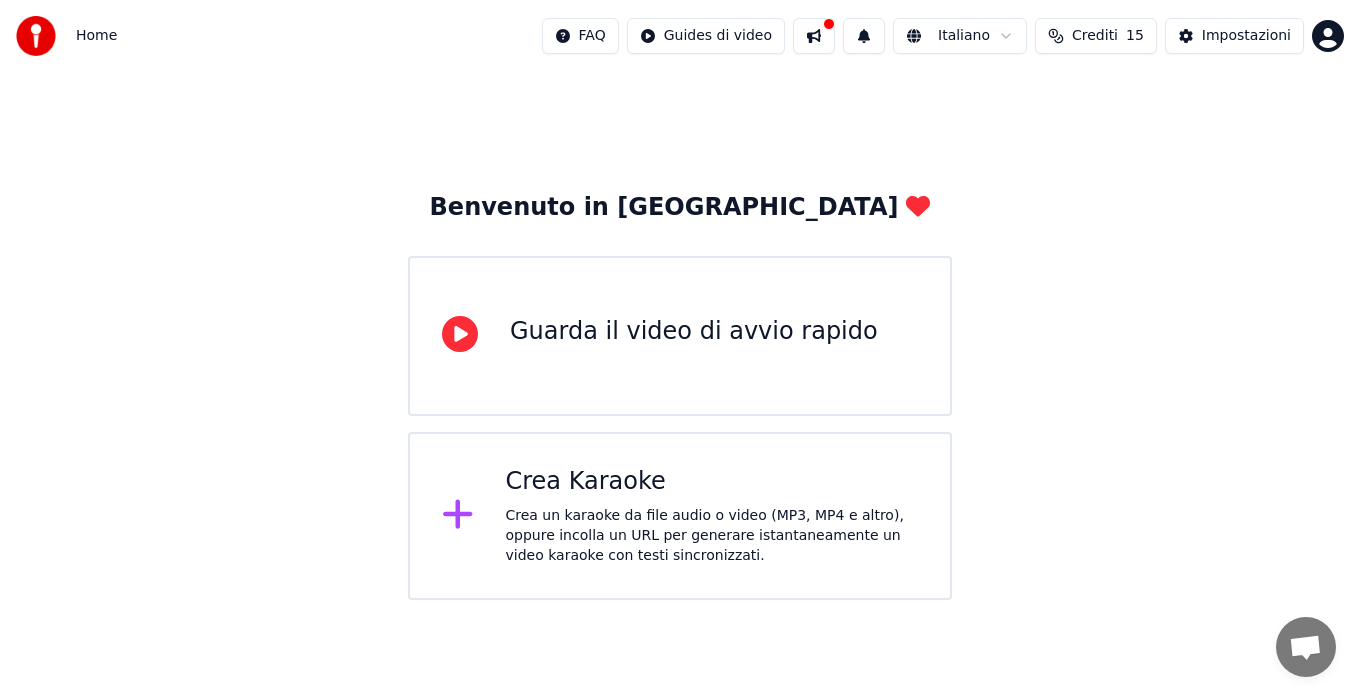 The image size is (1360, 697). I want to click on button: Impostazioni, so click(1234, 36).